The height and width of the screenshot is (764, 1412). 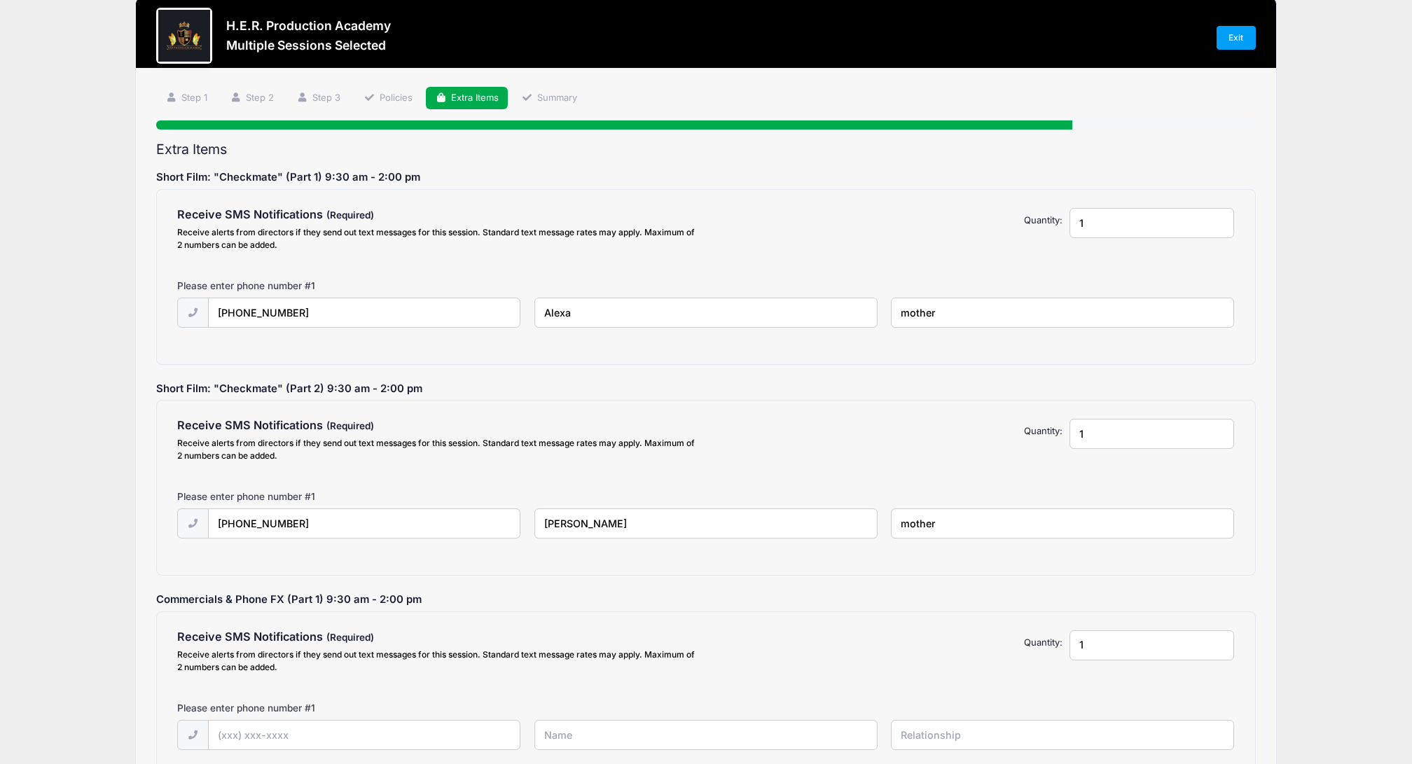 What do you see at coordinates (467, 98) in the screenshot?
I see `a: Extra Items` at bounding box center [467, 98].